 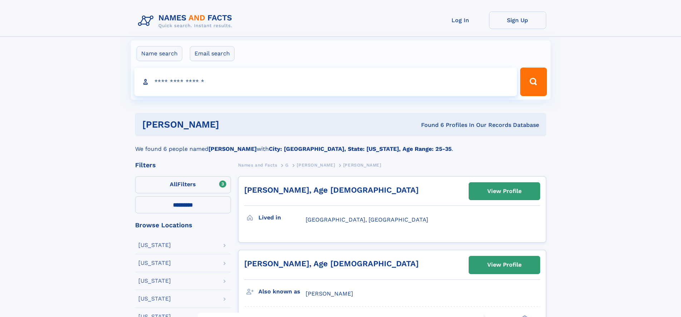 What do you see at coordinates (183, 225) in the screenshot?
I see `div: Browse Locations` at bounding box center [183, 225].